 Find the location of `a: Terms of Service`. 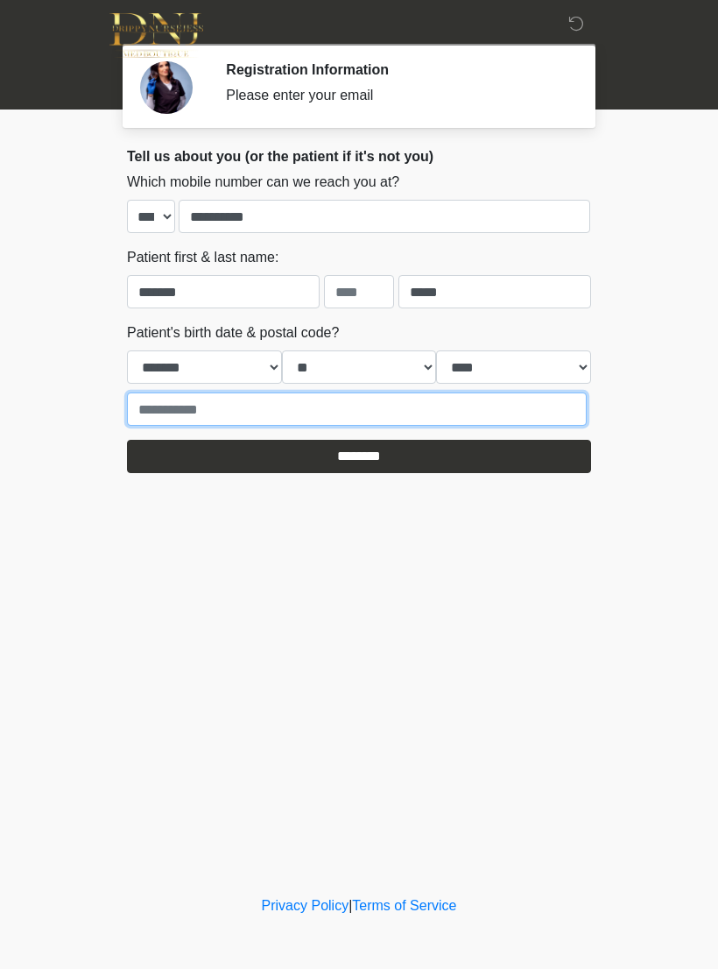

a: Terms of Service is located at coordinates (404, 905).